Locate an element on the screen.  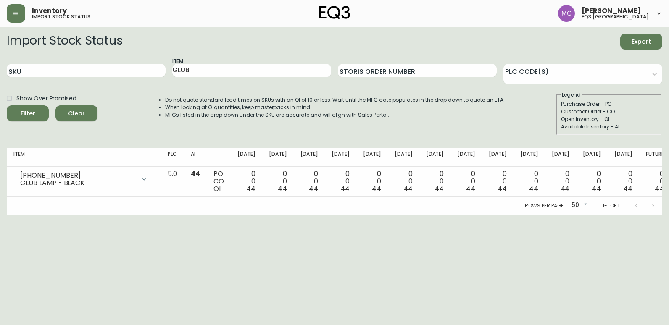
span: Inventory is located at coordinates (49, 11).